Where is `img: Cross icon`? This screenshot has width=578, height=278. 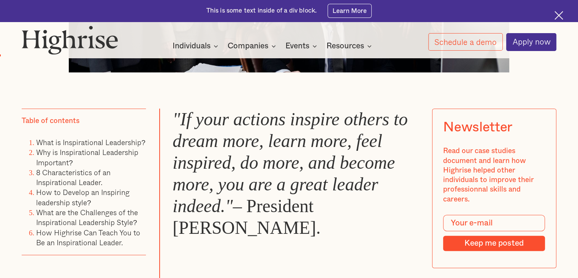
img: Cross icon is located at coordinates (559, 15).